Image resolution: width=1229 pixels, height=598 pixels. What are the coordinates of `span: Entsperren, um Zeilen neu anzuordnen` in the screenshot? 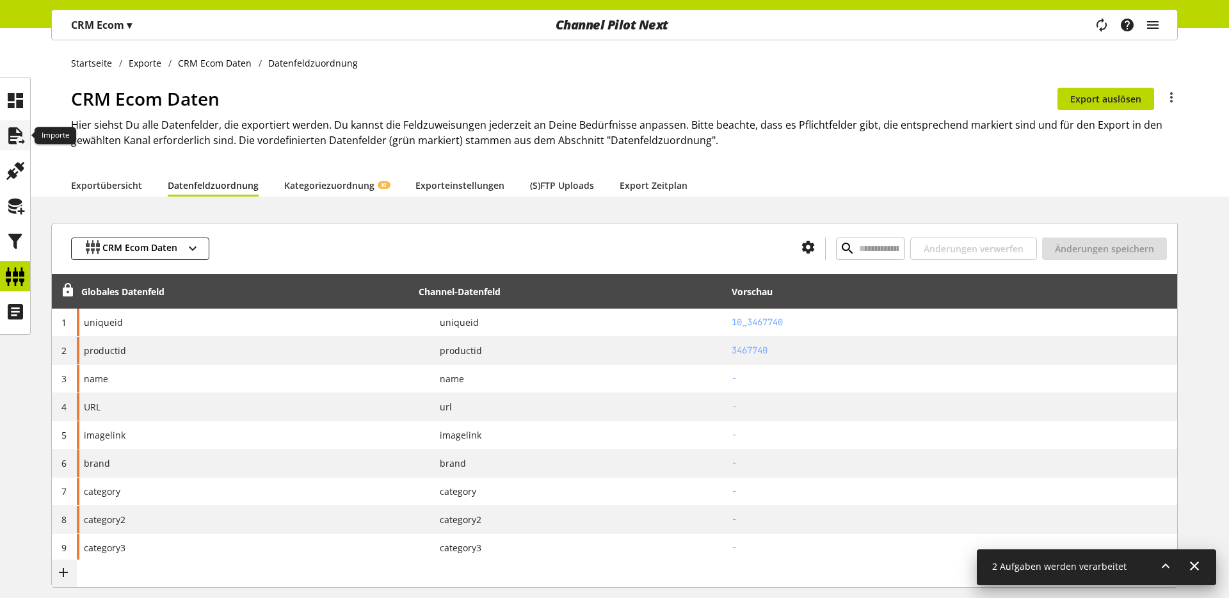 It's located at (67, 290).